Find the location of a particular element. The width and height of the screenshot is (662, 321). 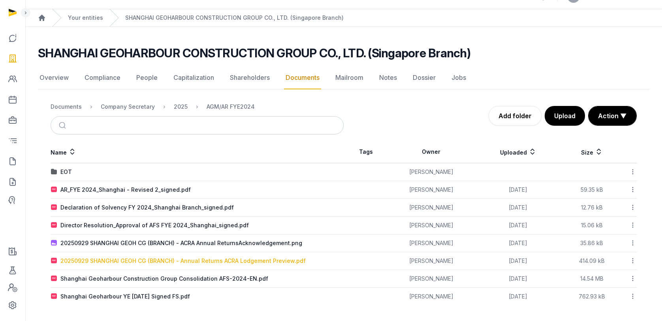

th: Tags is located at coordinates (366, 152).